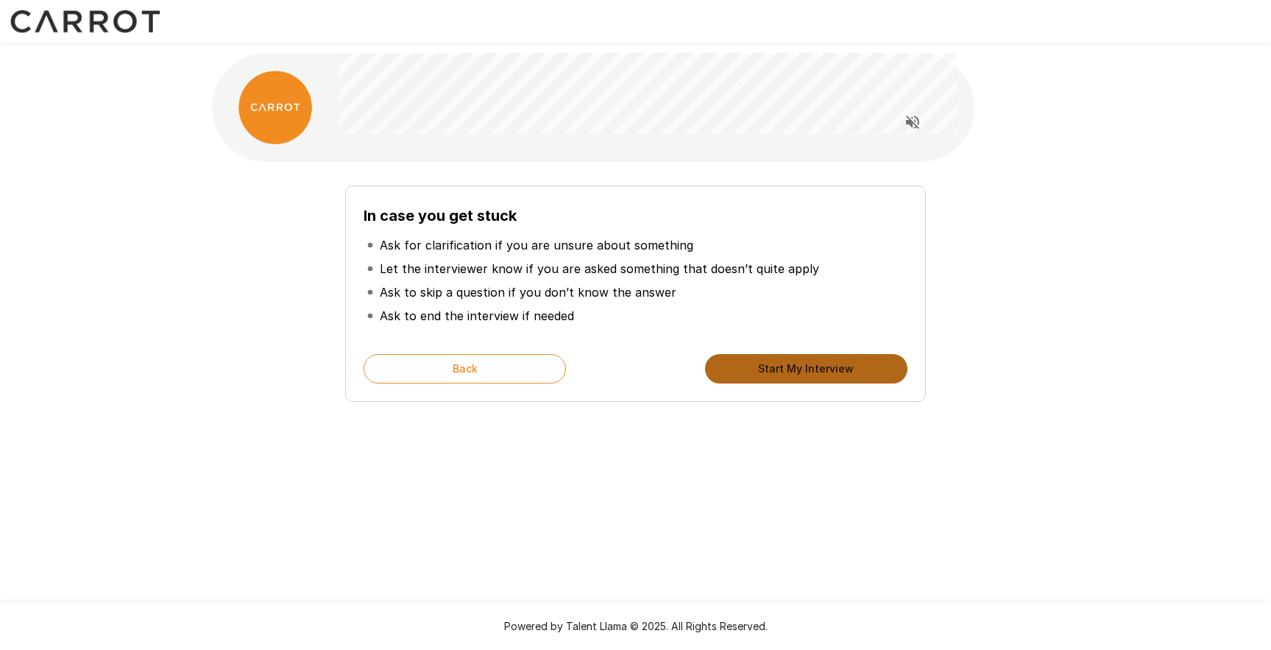  Describe the element at coordinates (635, 626) in the screenshot. I see `p: Powered by Talent Llama © 2025. All Rights Reserved.` at that location.